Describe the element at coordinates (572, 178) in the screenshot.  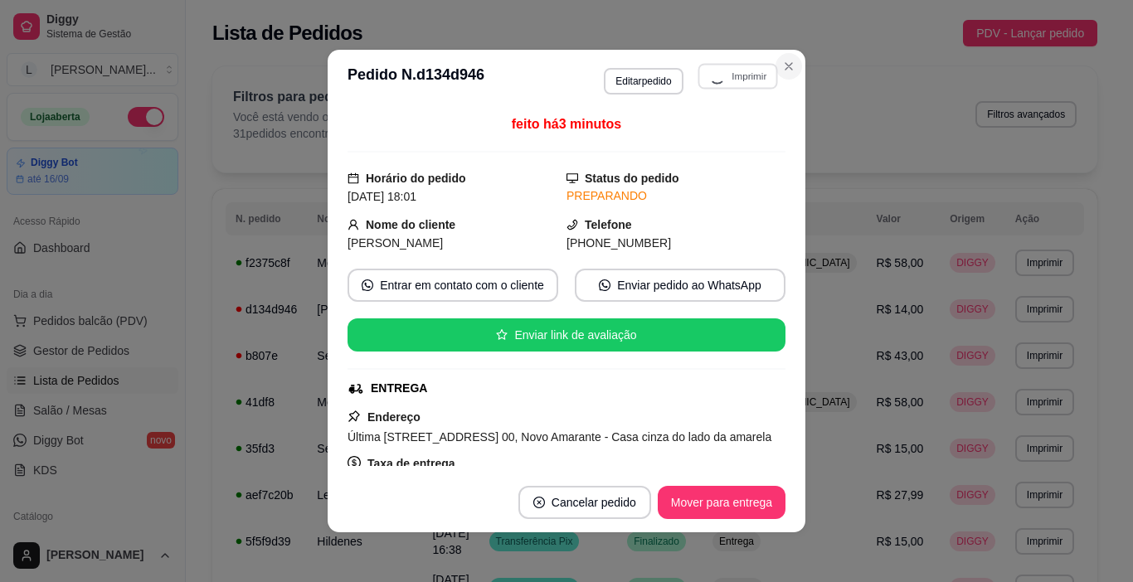
I see `span: desktop` at that location.